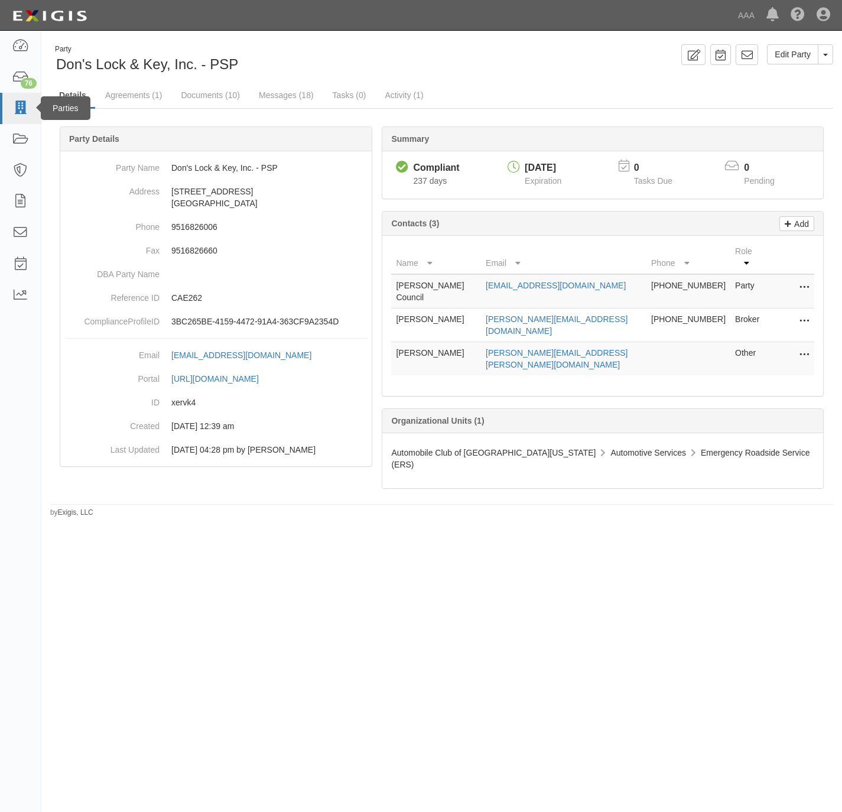 This screenshot has width=842, height=812. I want to click on p: 3BC265BE-4159-4472-91A4-363CF9A2354D, so click(269, 321).